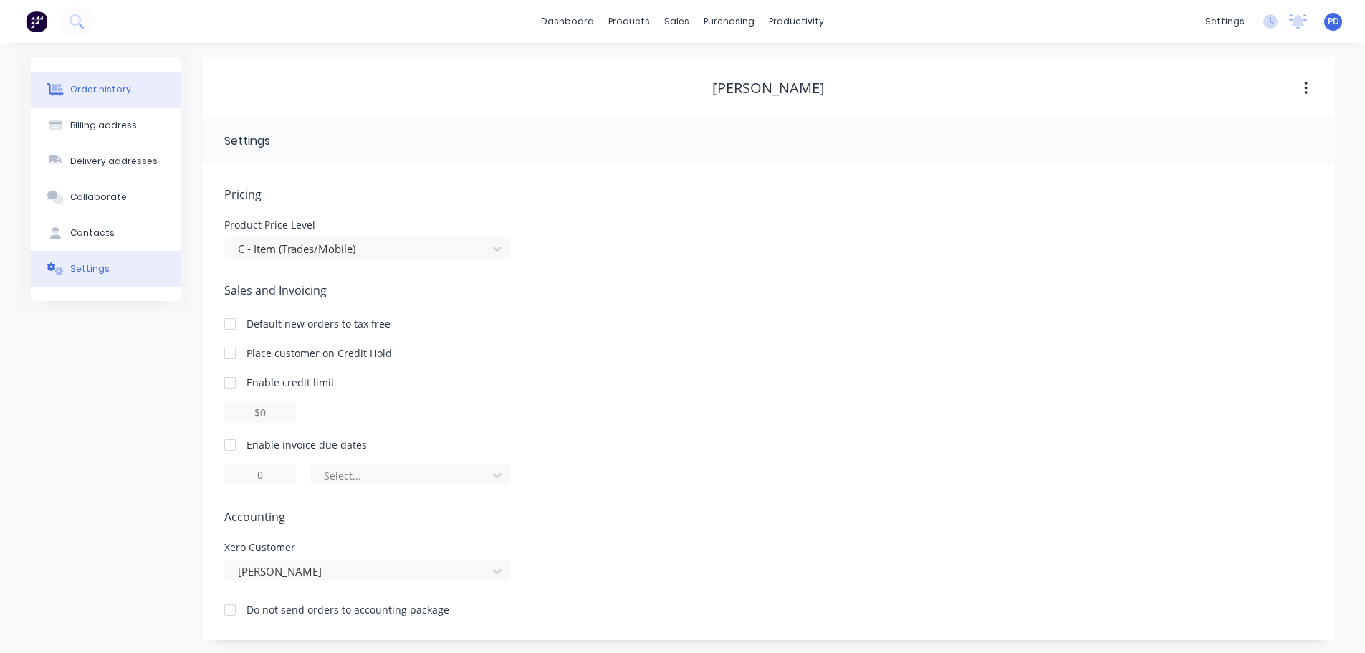 The height and width of the screenshot is (653, 1365). I want to click on div: Xero Customer, so click(368, 548).